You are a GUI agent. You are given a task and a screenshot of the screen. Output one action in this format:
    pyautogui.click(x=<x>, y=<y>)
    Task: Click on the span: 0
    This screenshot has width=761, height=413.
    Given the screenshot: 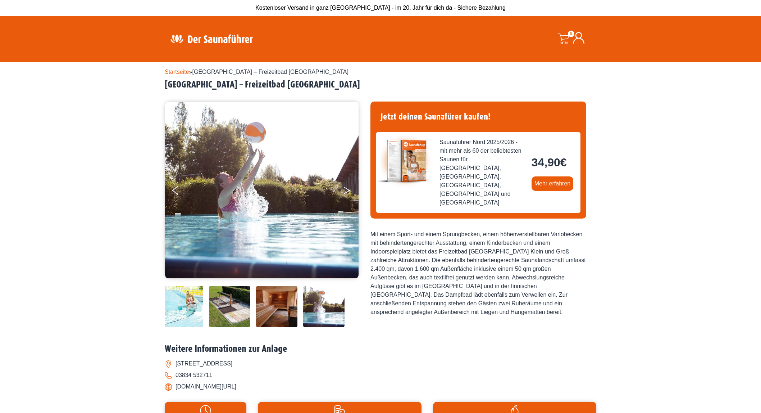 What is the action you would take?
    pyautogui.click(x=571, y=34)
    